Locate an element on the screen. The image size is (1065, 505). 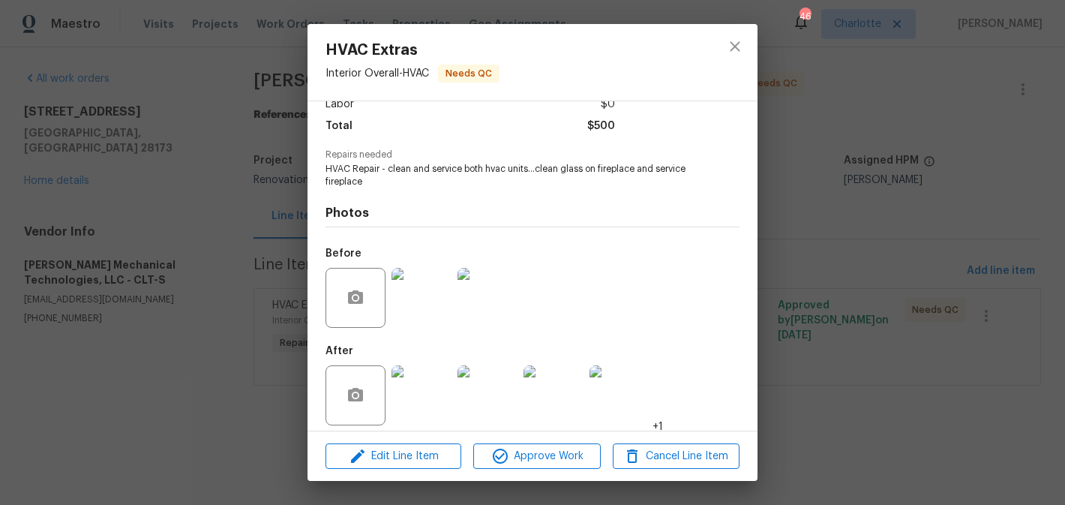
span: HVAC Extras is located at coordinates (412, 50).